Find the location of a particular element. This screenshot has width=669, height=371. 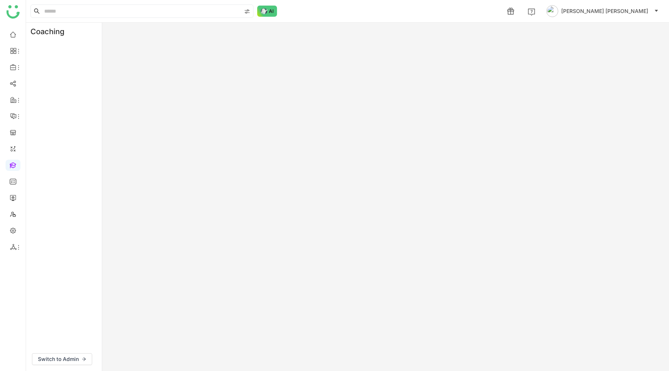

button: Switch to Admin is located at coordinates (62, 359).